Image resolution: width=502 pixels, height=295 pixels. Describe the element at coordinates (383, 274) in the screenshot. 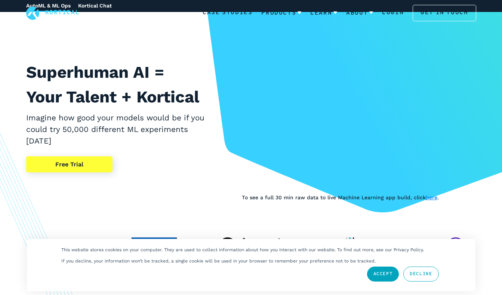

I see `a: Accept` at that location.